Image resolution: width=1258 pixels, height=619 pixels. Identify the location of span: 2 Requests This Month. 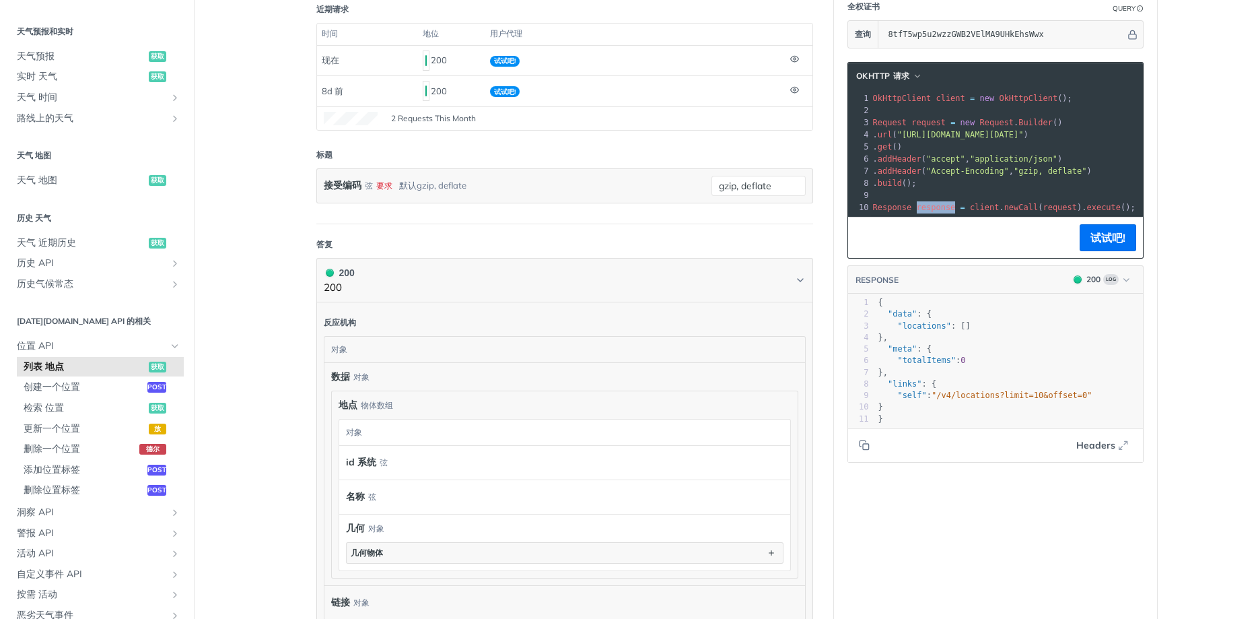
(434, 118).